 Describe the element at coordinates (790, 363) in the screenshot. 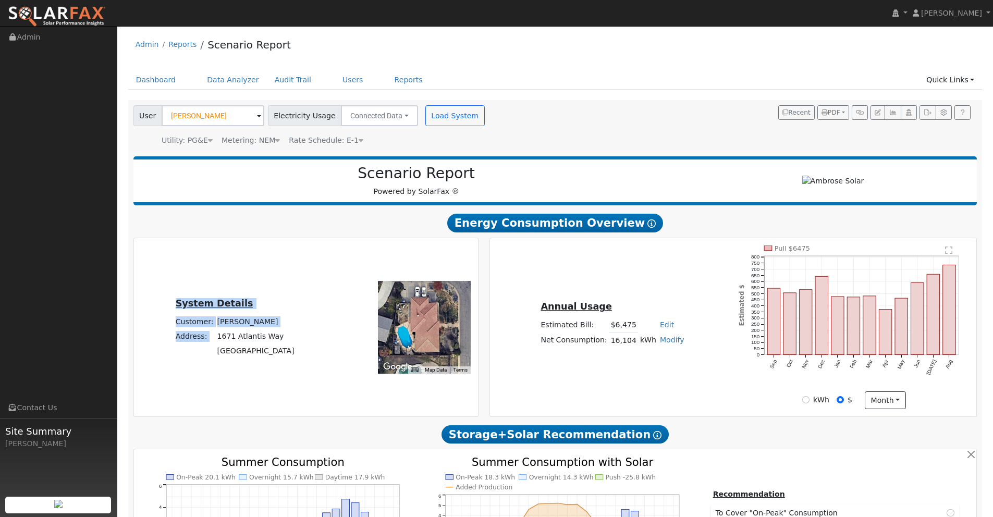

I see `text: Oct` at that location.